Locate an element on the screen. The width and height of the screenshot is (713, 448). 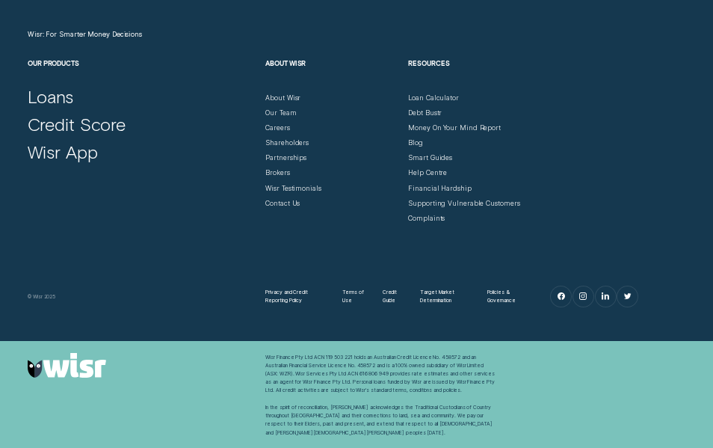
a: Smart Guides is located at coordinates (430, 157).